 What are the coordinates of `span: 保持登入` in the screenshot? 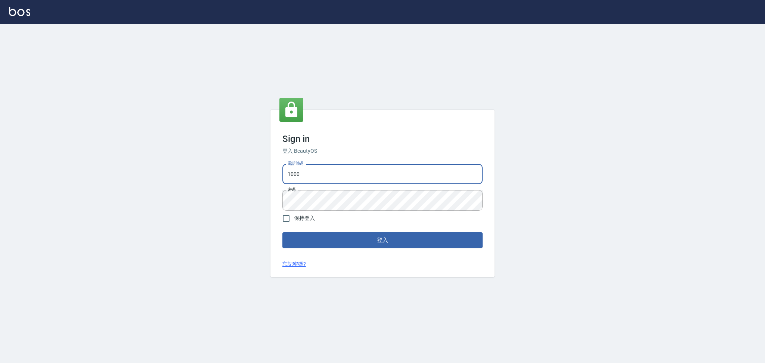 It's located at (305, 218).